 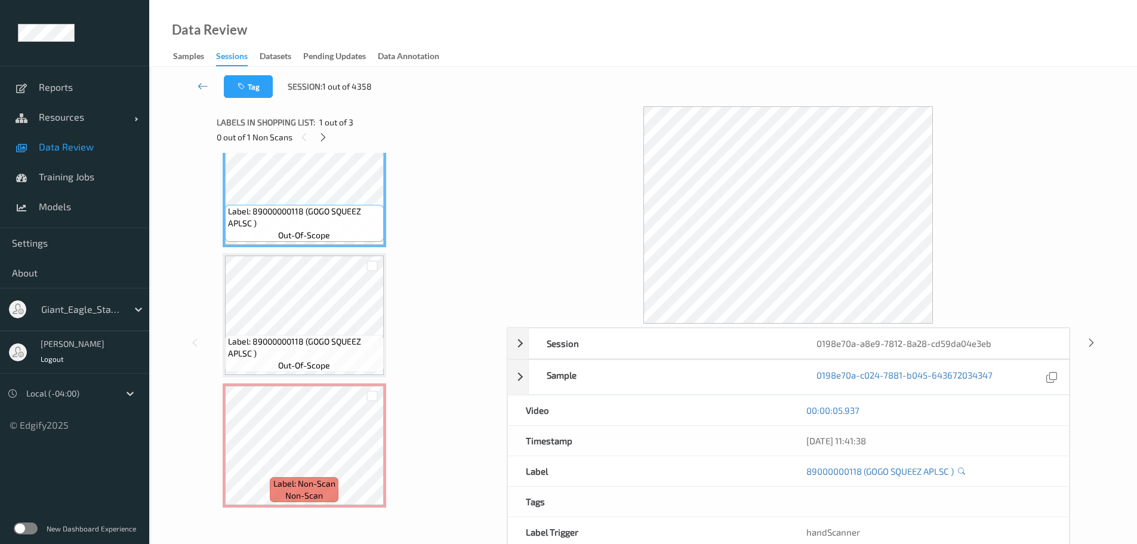 What do you see at coordinates (664, 377) in the screenshot?
I see `div: Sample` at bounding box center [664, 377].